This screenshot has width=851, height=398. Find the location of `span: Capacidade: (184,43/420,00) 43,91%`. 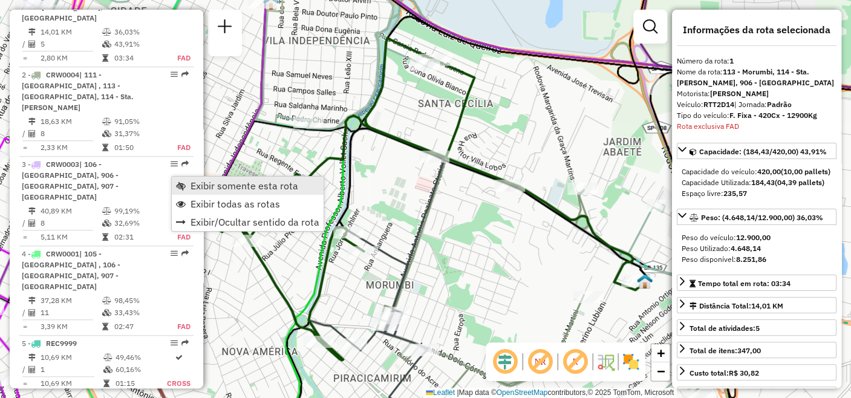

span: Capacidade: (184,43/420,00) 43,91% is located at coordinates (763, 151).